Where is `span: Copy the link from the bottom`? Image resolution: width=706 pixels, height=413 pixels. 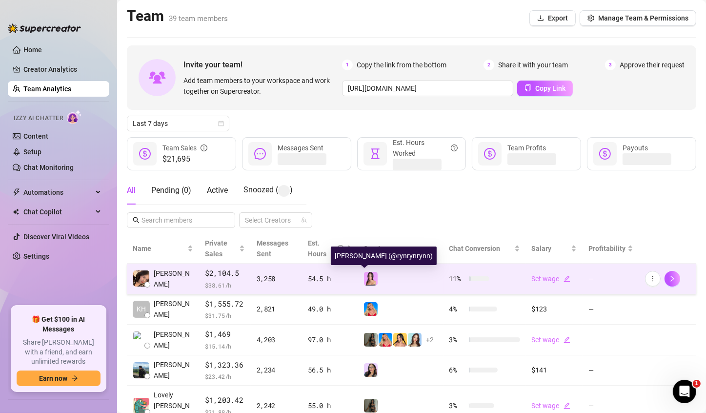
span: Copy the link from the bottom is located at coordinates (402, 65).